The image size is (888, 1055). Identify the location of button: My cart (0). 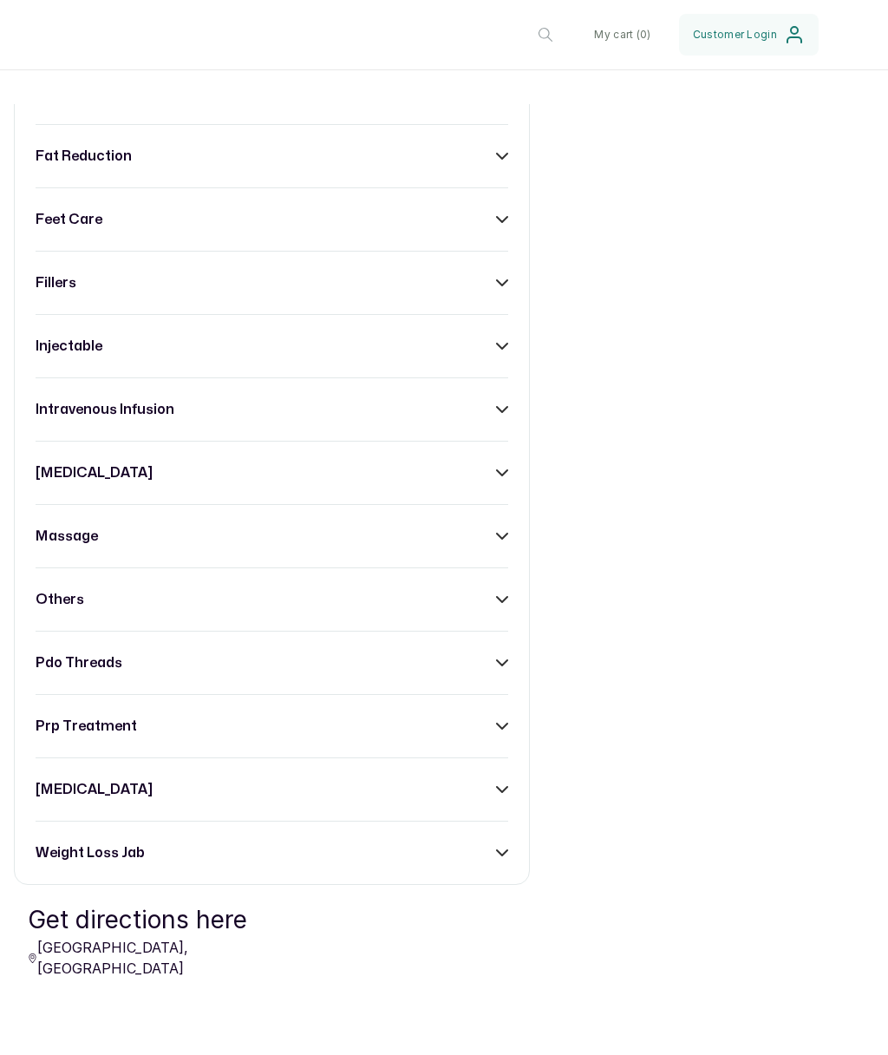
(622, 35).